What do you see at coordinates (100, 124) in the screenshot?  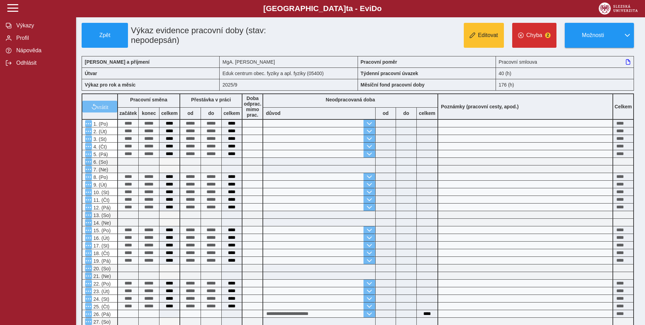 I see `span: 1. (Po)` at bounding box center [100, 124].